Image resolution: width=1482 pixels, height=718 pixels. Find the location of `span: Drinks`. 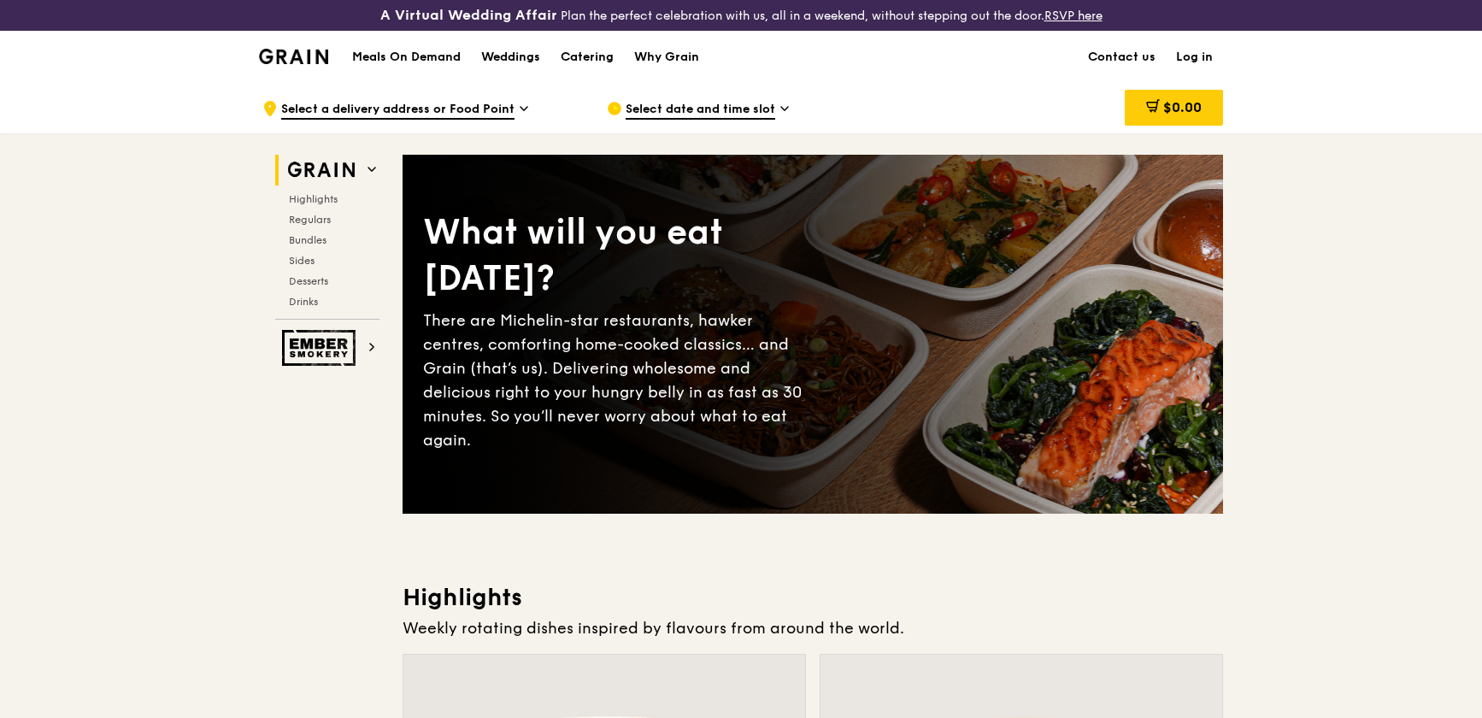

span: Drinks is located at coordinates (303, 302).